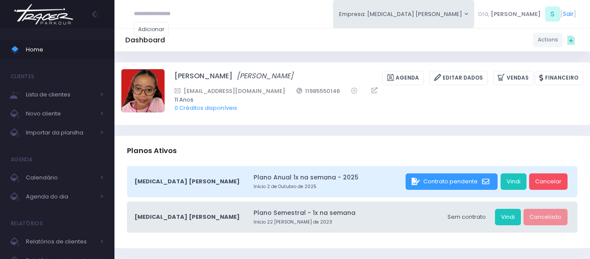 The height and width of the screenshot is (259, 590). I want to click on div: Sem contrato, so click(466, 217).